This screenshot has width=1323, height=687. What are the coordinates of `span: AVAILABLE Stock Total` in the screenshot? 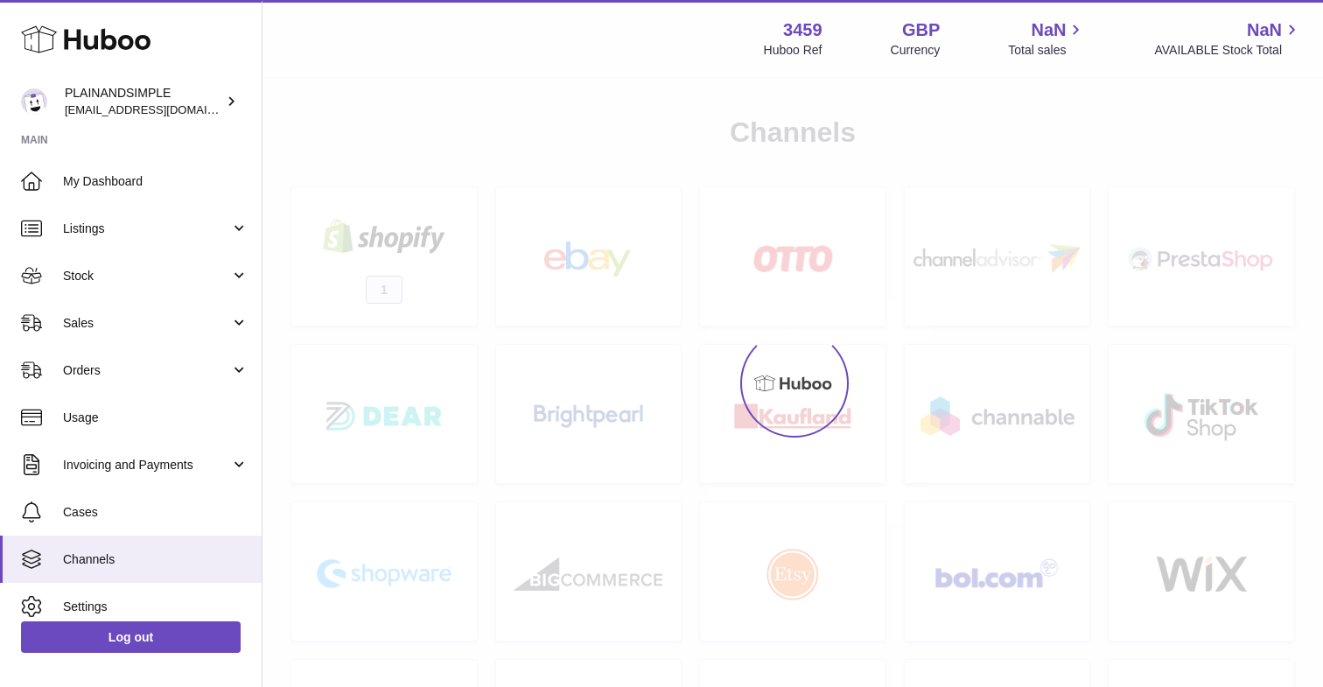 It's located at (1228, 50).